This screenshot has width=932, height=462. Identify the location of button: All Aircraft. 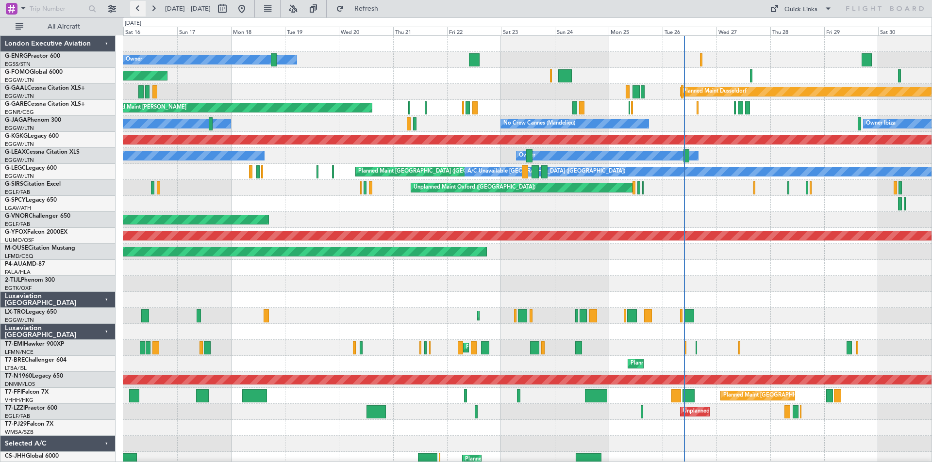
(58, 27).